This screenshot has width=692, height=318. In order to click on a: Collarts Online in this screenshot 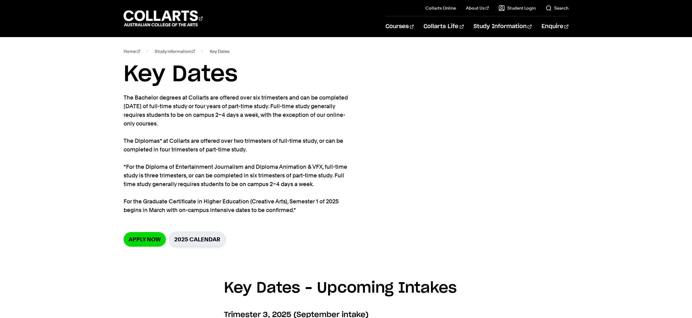, I will do `click(440, 8)`.